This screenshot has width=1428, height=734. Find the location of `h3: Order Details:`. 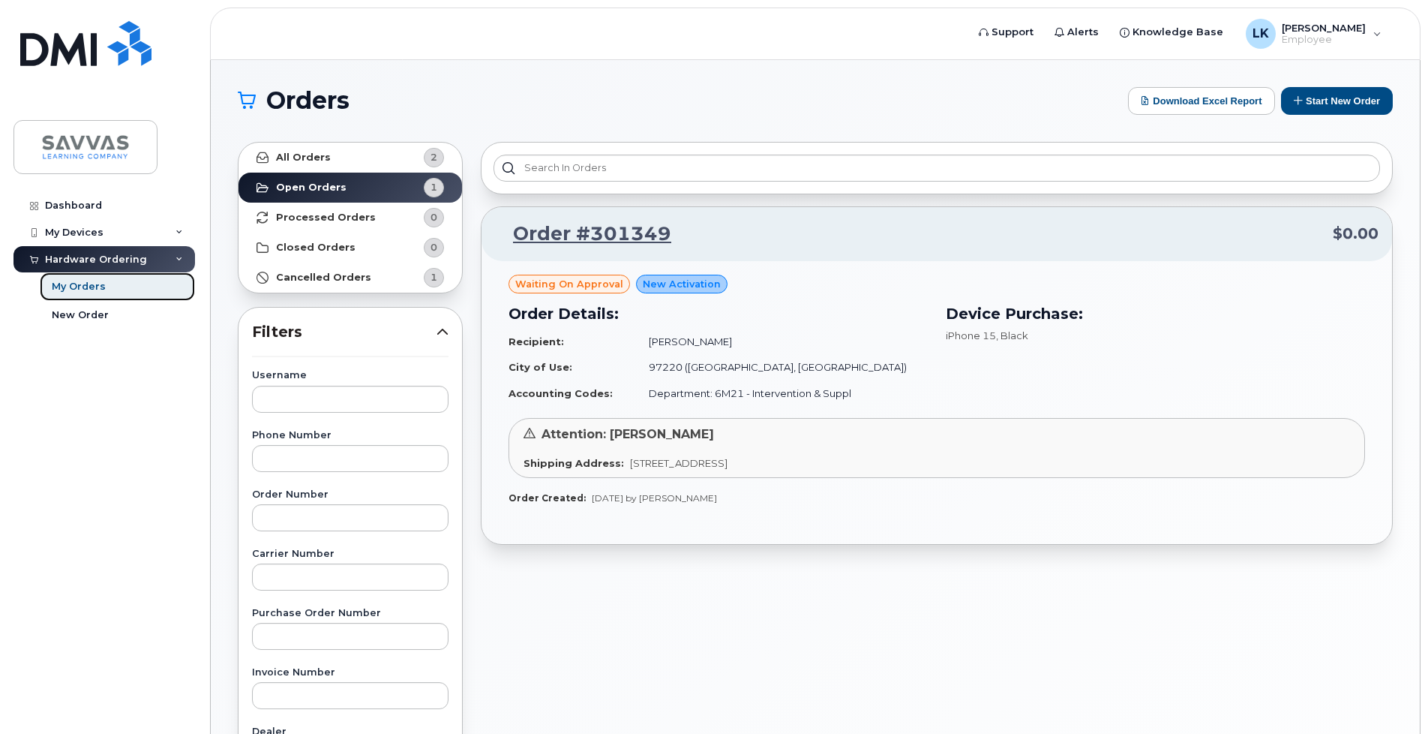

h3: Order Details: is located at coordinates (718, 314).